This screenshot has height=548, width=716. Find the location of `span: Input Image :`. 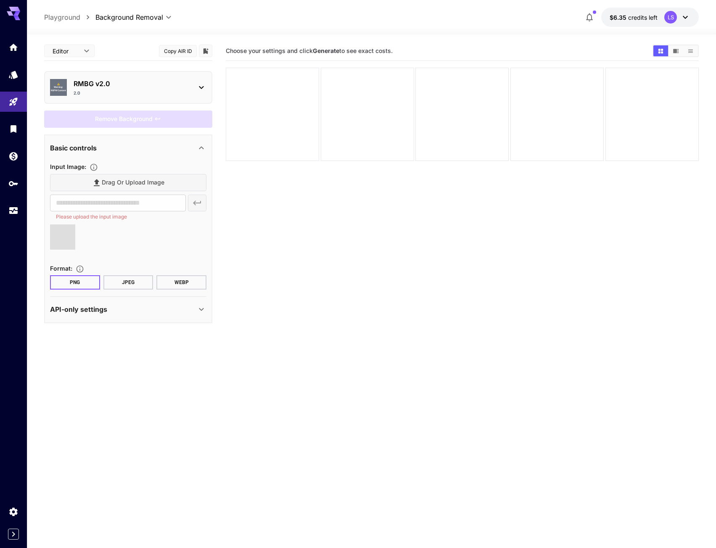

span: Input Image : is located at coordinates (68, 166).